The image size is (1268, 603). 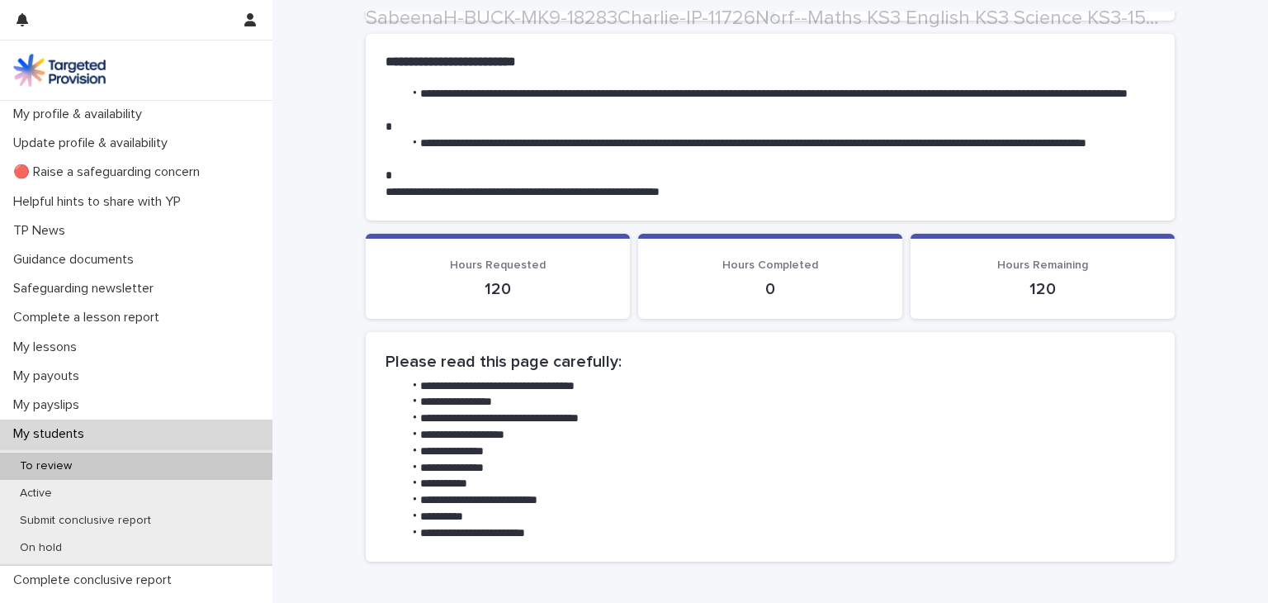 What do you see at coordinates (40, 547) in the screenshot?
I see `p: On hold` at bounding box center [40, 547].